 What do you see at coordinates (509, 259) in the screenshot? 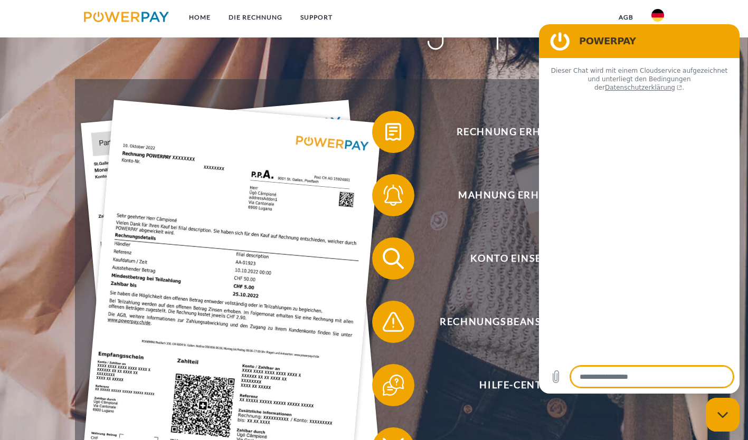
I see `button: Konto einsehen` at bounding box center [509, 259].